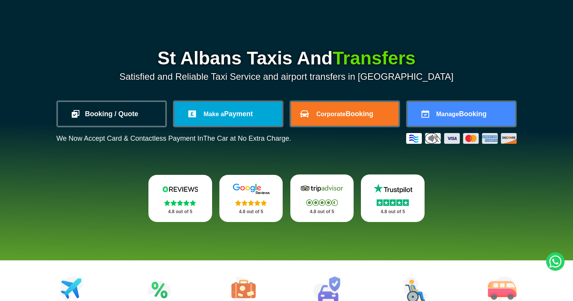 The image size is (573, 301). Describe the element at coordinates (331, 114) in the screenshot. I see `span: Corporate` at that location.